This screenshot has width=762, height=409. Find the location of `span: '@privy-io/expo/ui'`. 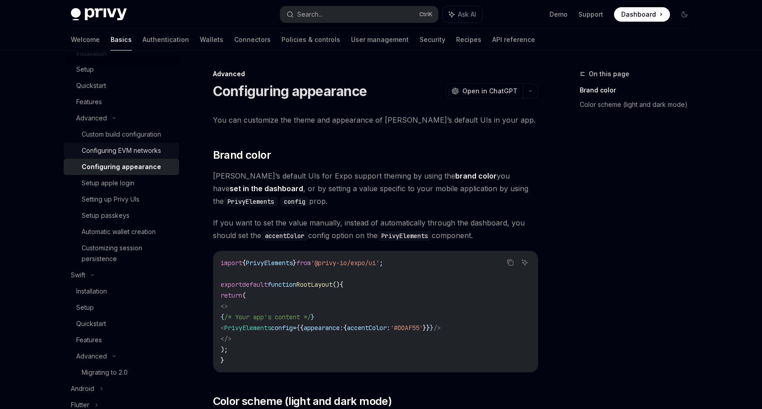

span: '@privy-io/expo/ui' is located at coordinates (345, 263).